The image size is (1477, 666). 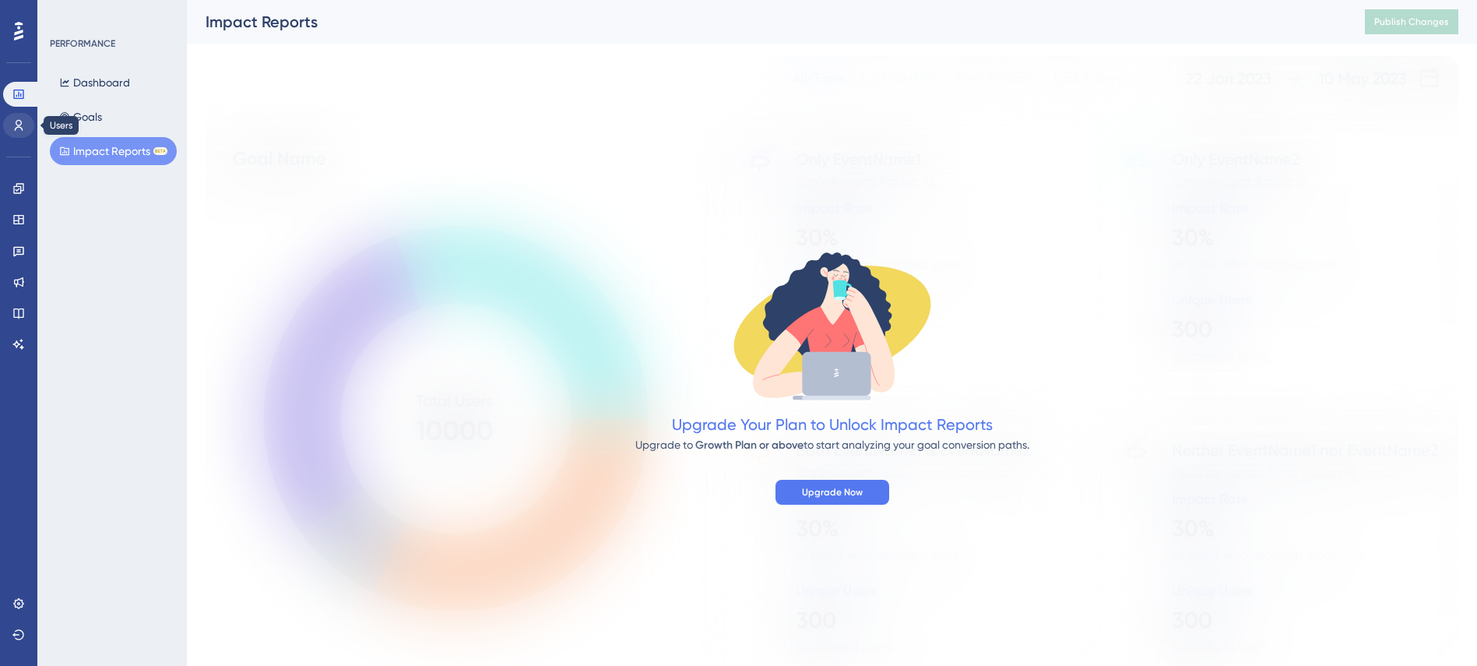 What do you see at coordinates (832, 445) in the screenshot?
I see `span: Upgrade to to start analyzing your goal conversion paths.` at bounding box center [832, 445].